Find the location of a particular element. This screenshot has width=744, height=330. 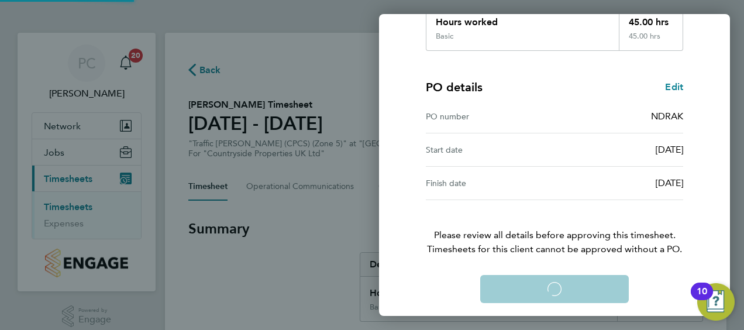

div: Hours worked is located at coordinates (523, 19).